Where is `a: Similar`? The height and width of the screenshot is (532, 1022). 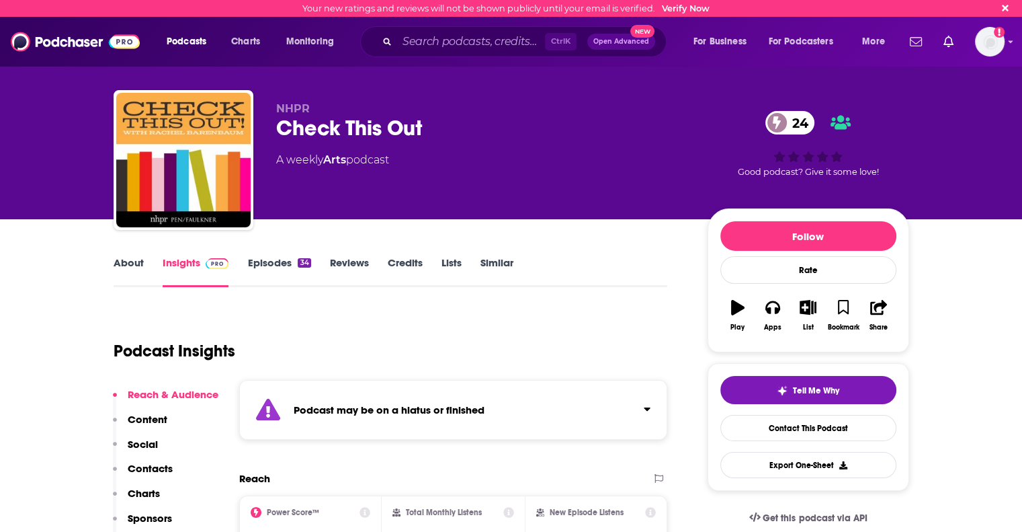 a: Similar is located at coordinates (497, 272).